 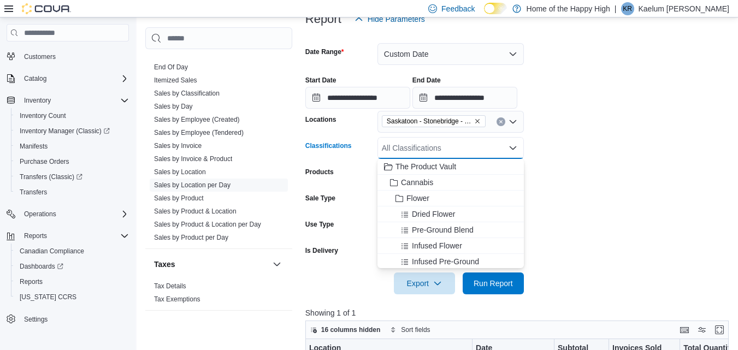 What do you see at coordinates (451, 198) in the screenshot?
I see `button: Flower` at bounding box center [451, 198].